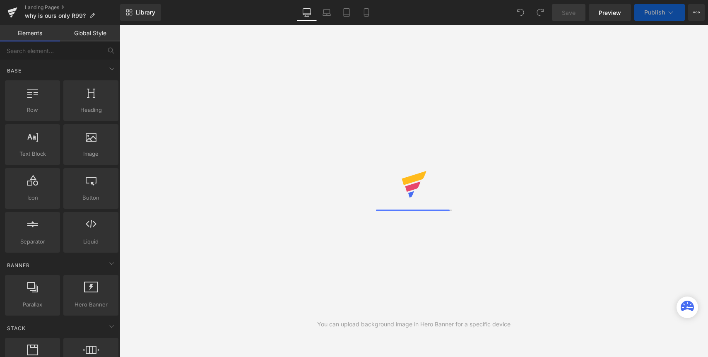 The width and height of the screenshot is (708, 357). What do you see at coordinates (91, 198) in the screenshot?
I see `span: Button` at bounding box center [91, 198].